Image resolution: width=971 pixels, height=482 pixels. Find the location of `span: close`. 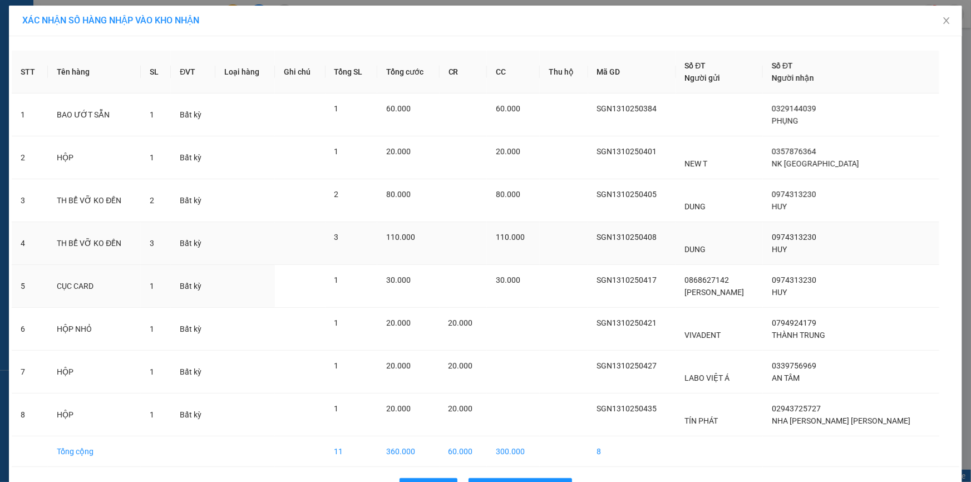

span: close is located at coordinates (947, 21).